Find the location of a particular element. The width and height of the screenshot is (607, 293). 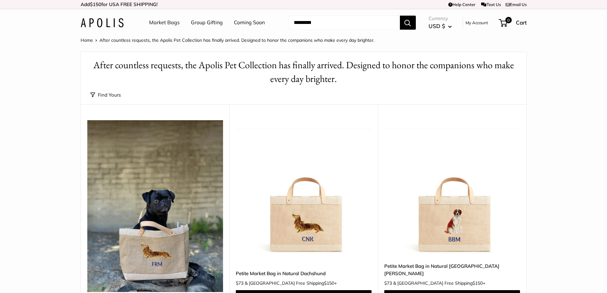

a: Group Gifting is located at coordinates (207, 23).